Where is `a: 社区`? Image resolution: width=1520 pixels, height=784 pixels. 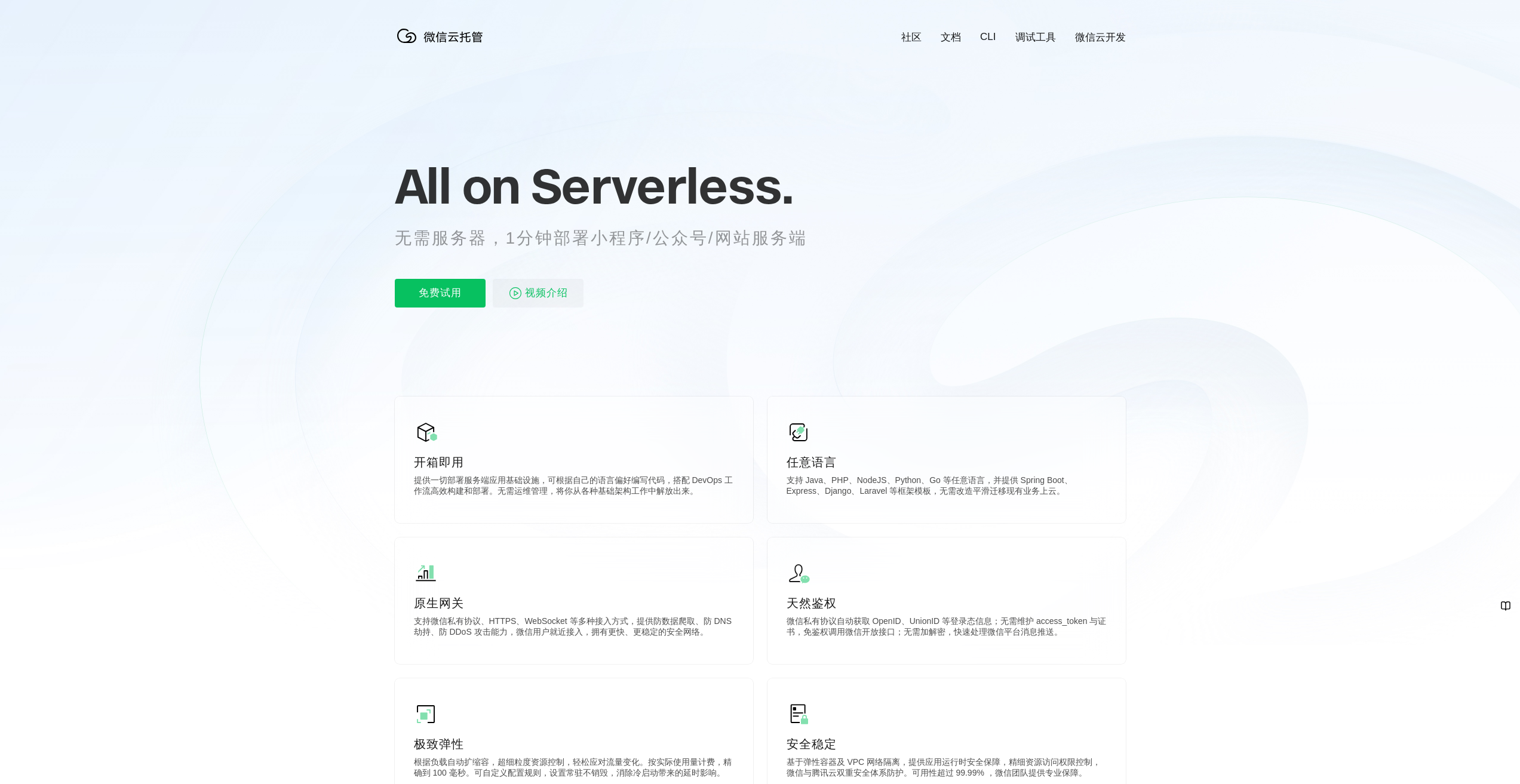 a: 社区 is located at coordinates (912, 37).